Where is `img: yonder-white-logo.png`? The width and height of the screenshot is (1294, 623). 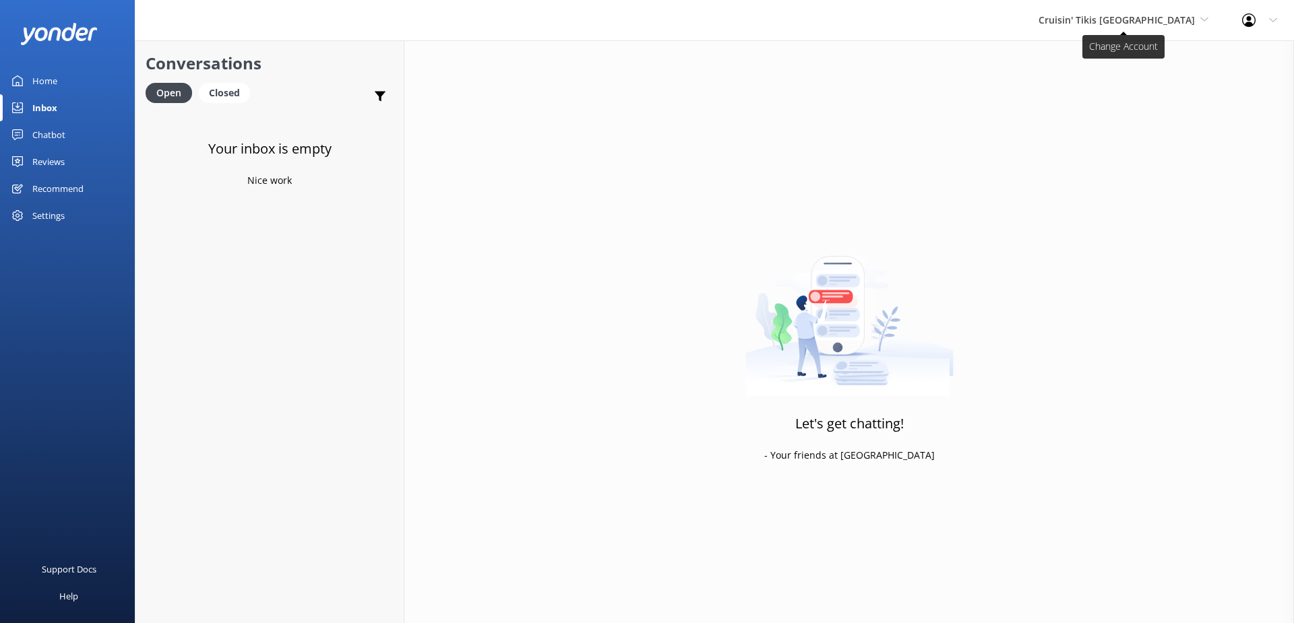 img: yonder-white-logo.png is located at coordinates (59, 34).